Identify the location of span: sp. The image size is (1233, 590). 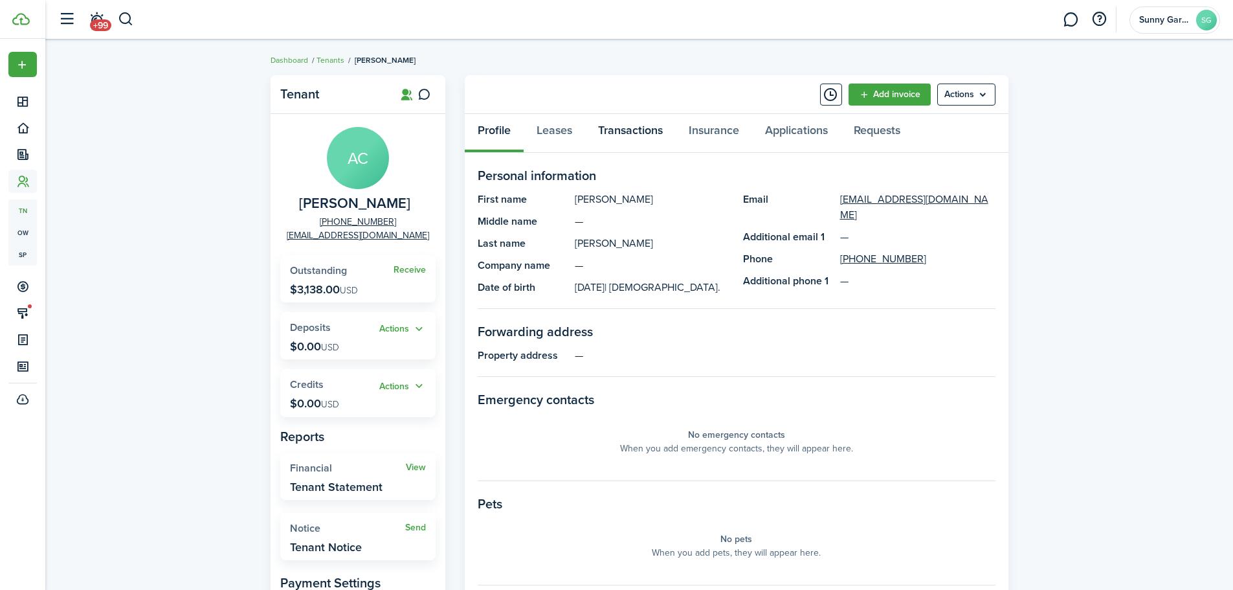
(23, 254).